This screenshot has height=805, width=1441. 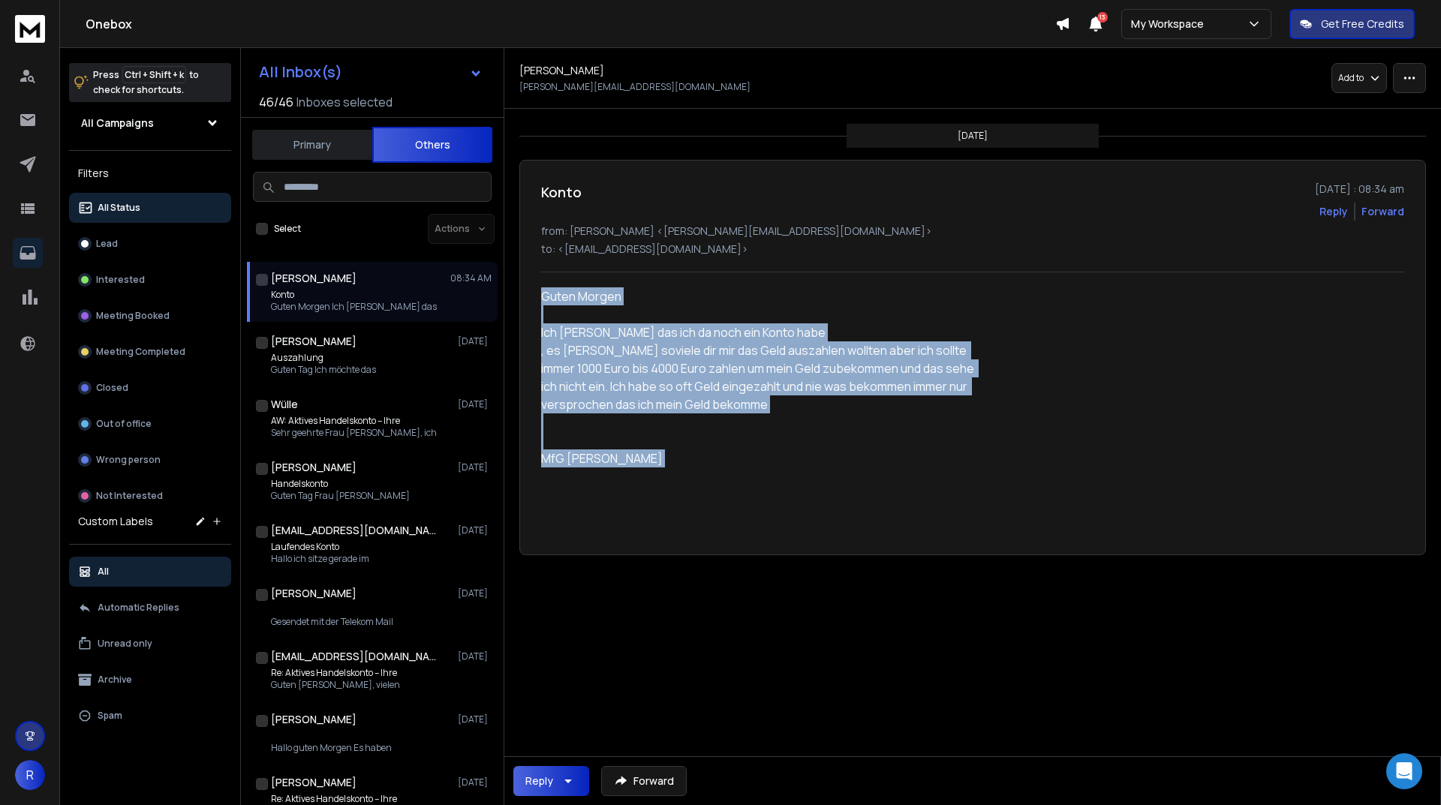 I want to click on p: Press to check for shortcuts., so click(x=146, y=83).